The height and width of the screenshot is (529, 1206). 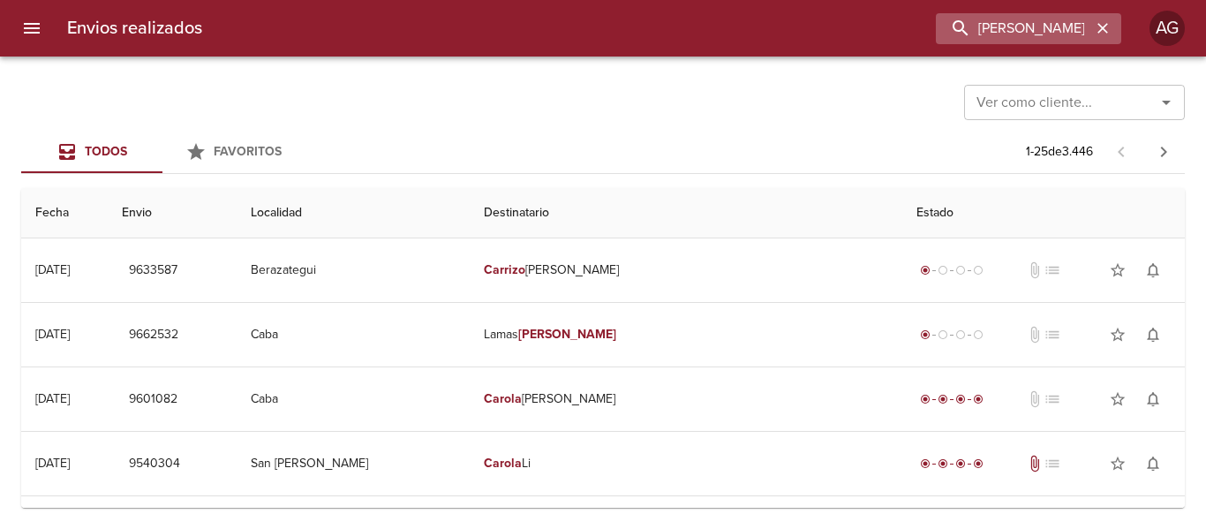 What do you see at coordinates (1164, 152) in the screenshot?
I see `span: Pagina siguiente` at bounding box center [1164, 152].